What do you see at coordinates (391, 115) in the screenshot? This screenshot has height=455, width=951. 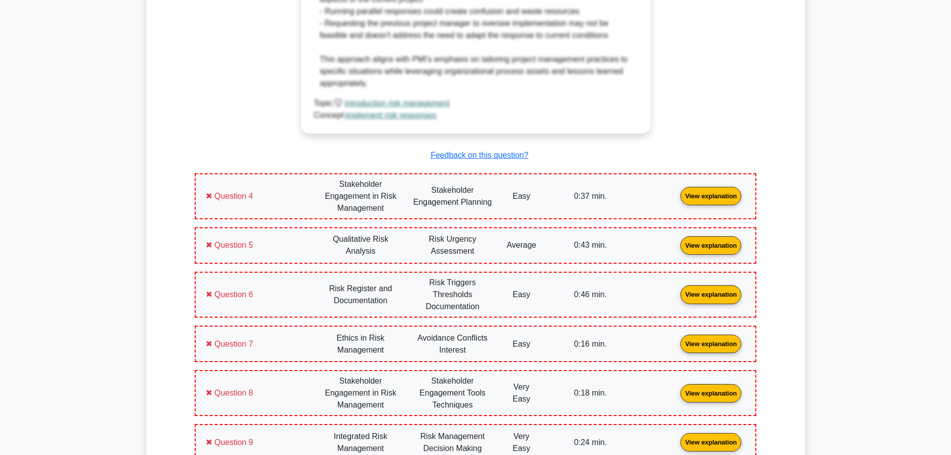 I see `a: implement risk responses` at bounding box center [391, 115].